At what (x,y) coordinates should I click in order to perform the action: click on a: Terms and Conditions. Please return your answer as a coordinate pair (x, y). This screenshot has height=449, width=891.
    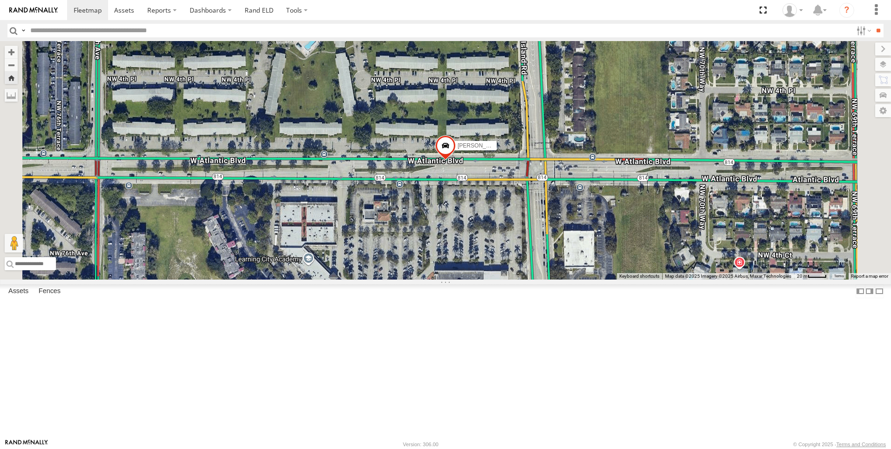
    Looking at the image, I should click on (862, 444).